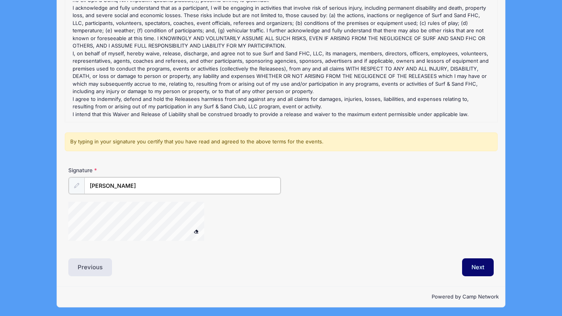 This screenshot has width=562, height=316. What do you see at coordinates (90, 268) in the screenshot?
I see `button: Previous` at bounding box center [90, 268].